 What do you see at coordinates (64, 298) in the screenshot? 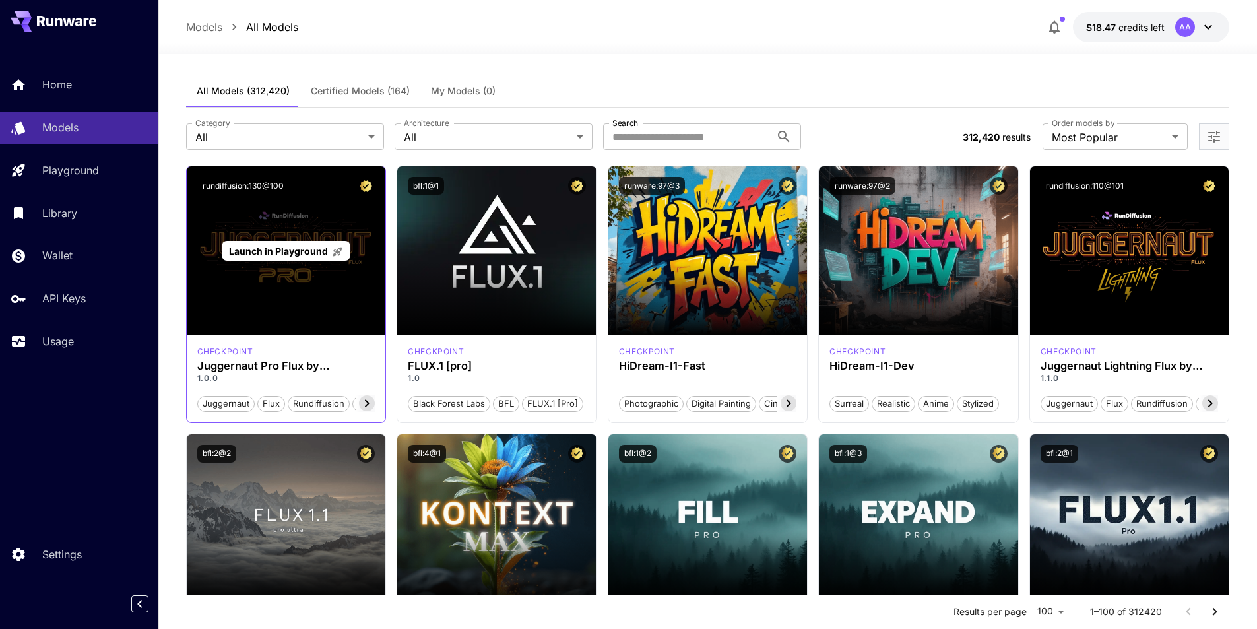
I see `p: API Keys` at bounding box center [64, 298].